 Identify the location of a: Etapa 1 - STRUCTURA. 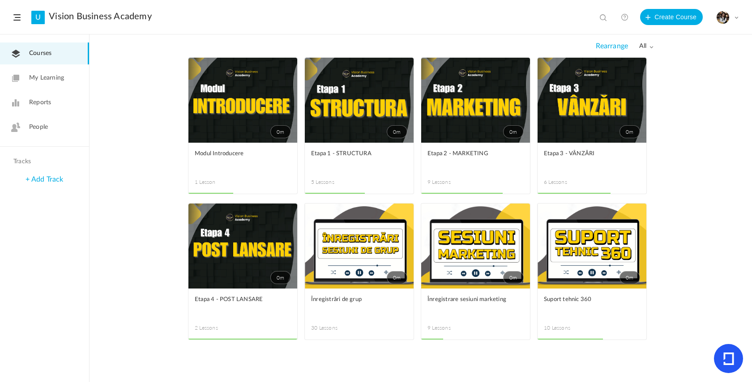
(359, 159).